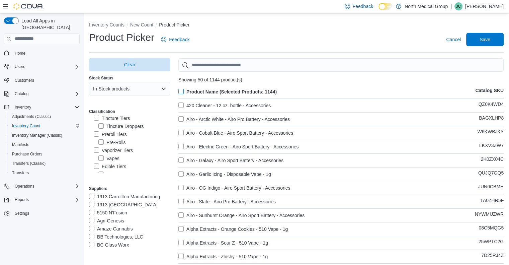  Describe the element at coordinates (124, 196) in the screenshot. I see `label: 1913 Carrollton Manufacturing` at that location.